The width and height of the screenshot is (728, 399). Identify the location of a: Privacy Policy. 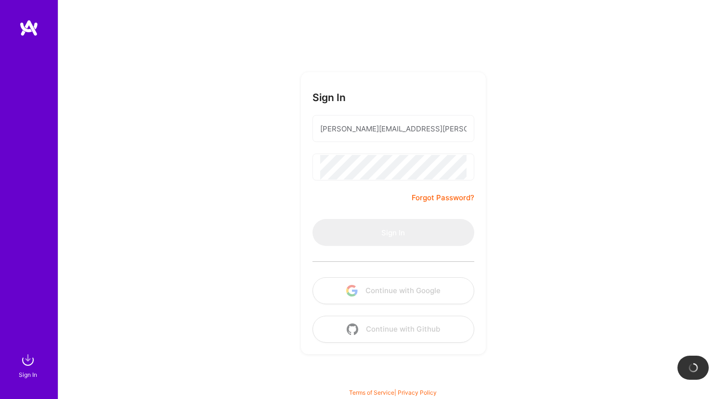
(417, 392).